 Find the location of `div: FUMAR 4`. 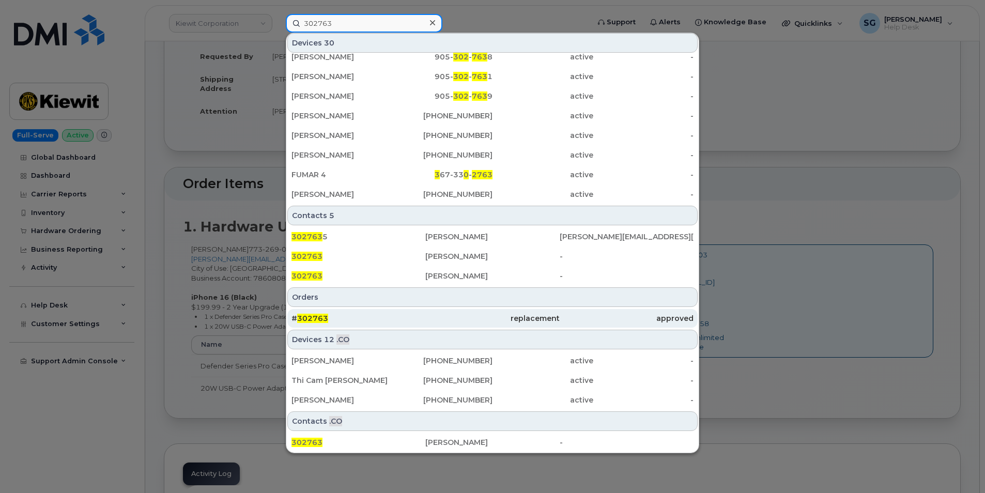

div: FUMAR 4 is located at coordinates (342, 175).